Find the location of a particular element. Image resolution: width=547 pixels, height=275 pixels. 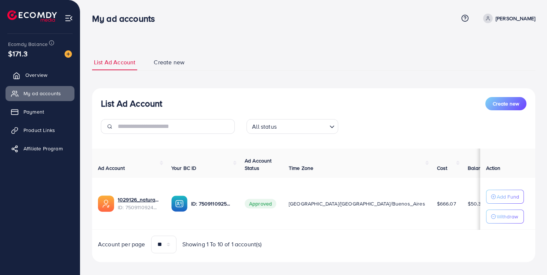

span: Balance is located at coordinates (478, 168).